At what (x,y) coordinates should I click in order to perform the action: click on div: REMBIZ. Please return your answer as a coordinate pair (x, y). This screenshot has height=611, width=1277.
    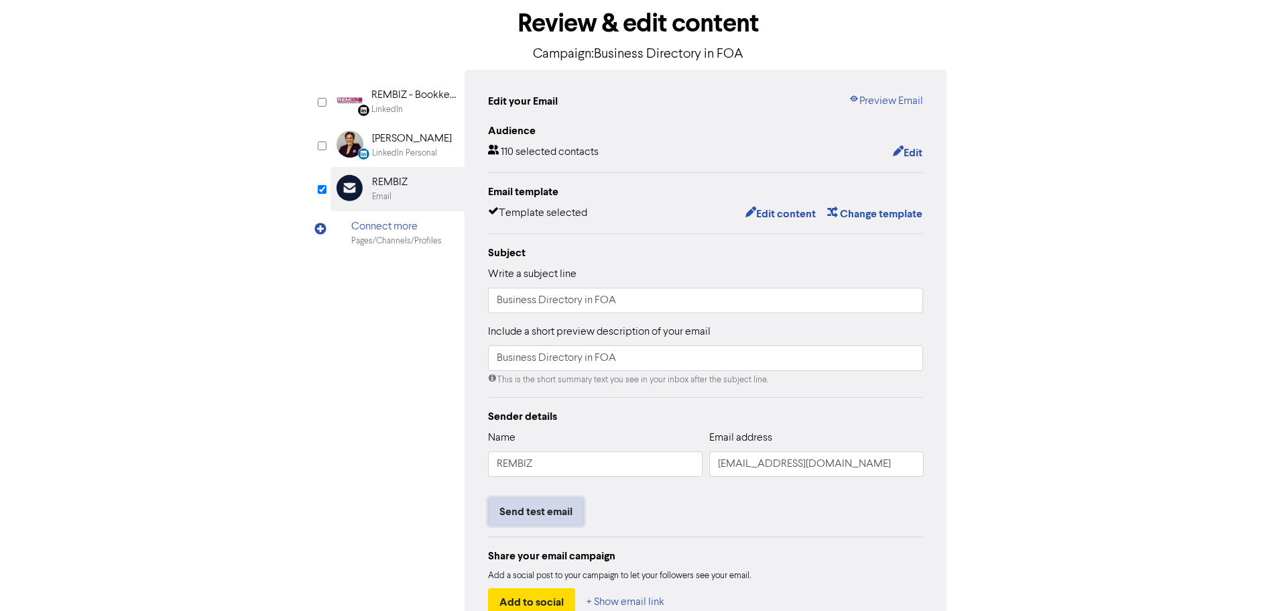
    Looking at the image, I should click on (389, 182).